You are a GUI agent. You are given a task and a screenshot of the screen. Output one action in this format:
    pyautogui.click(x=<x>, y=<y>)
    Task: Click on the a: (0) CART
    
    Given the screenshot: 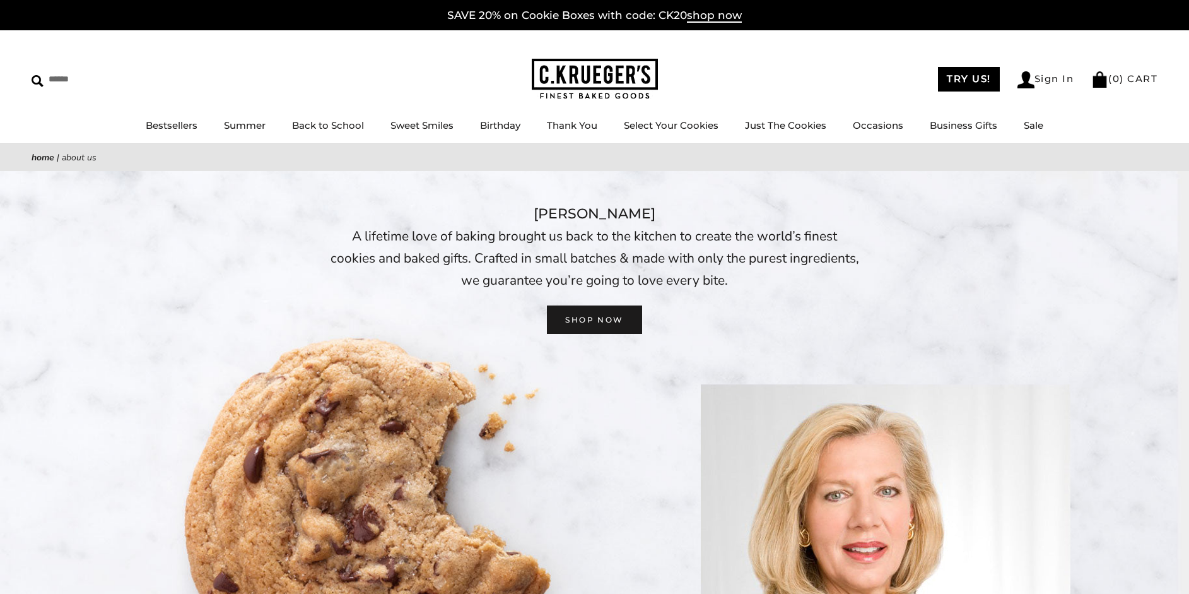 What is the action you would take?
    pyautogui.click(x=1124, y=78)
    